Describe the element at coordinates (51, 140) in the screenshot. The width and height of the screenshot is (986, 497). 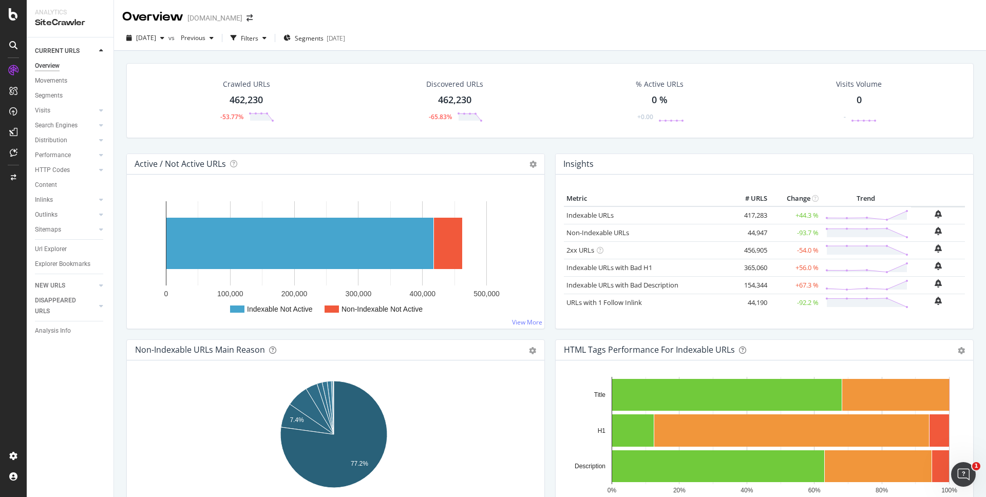
I see `div: Distribution` at that location.